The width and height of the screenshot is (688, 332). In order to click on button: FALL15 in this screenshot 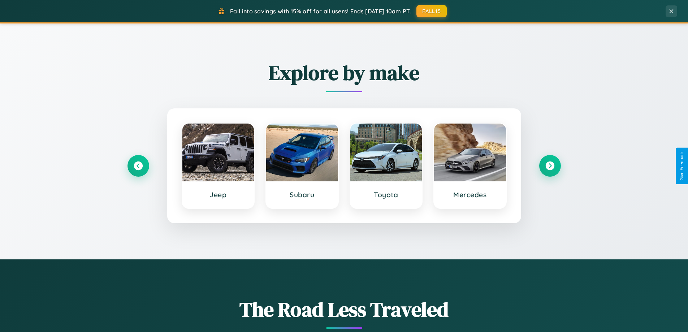, I will do `click(431, 11)`.